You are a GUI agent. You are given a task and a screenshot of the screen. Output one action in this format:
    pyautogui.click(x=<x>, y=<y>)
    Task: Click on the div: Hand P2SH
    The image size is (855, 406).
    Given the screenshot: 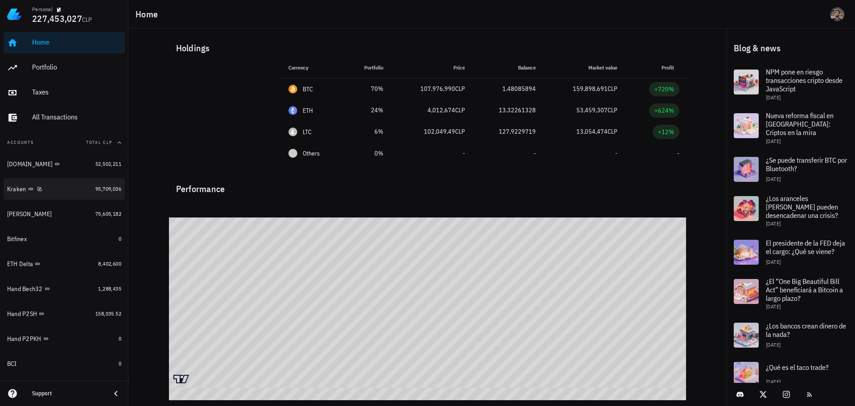 What is the action you would take?
    pyautogui.click(x=22, y=314)
    